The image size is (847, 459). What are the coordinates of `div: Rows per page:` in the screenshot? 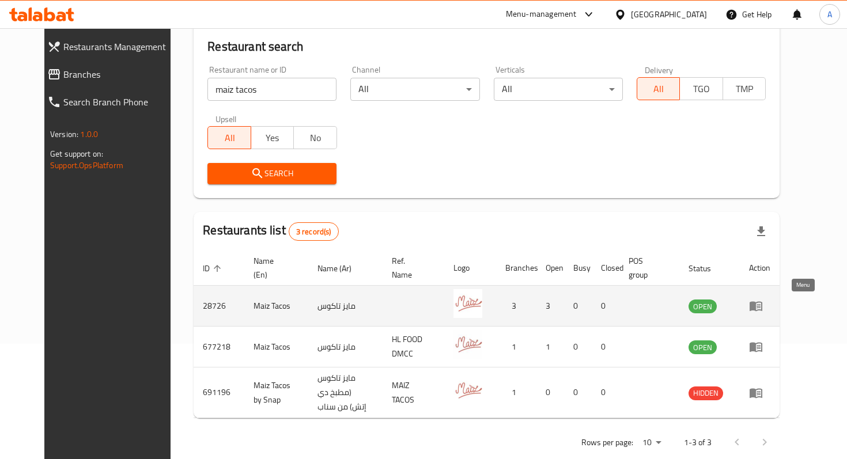 It's located at (651, 443).